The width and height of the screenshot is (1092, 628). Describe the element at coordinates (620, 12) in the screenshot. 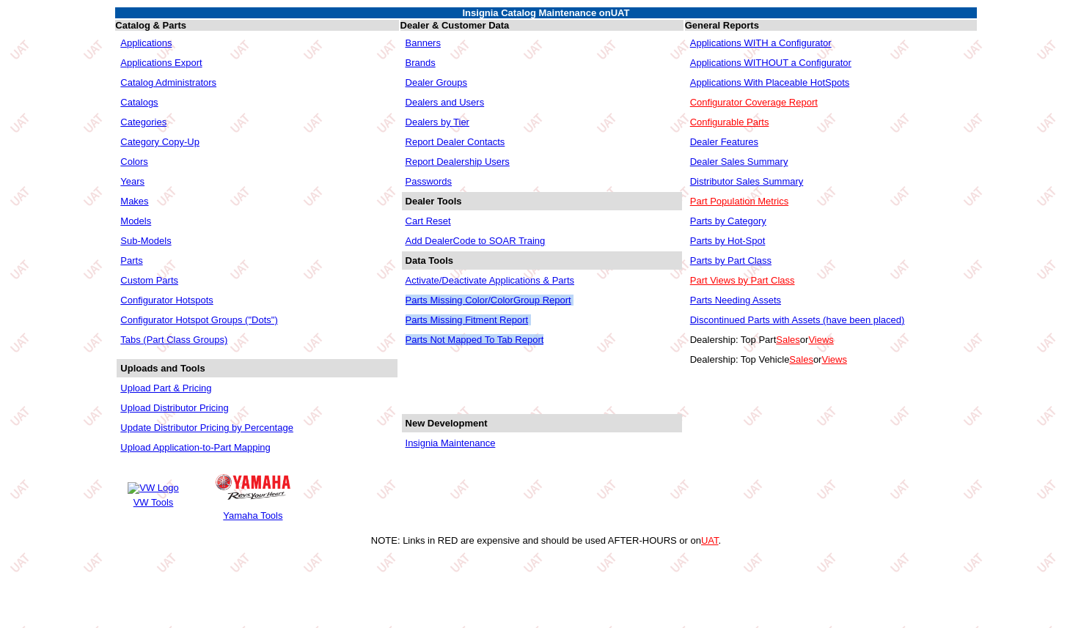

I see `span: UAT` at that location.